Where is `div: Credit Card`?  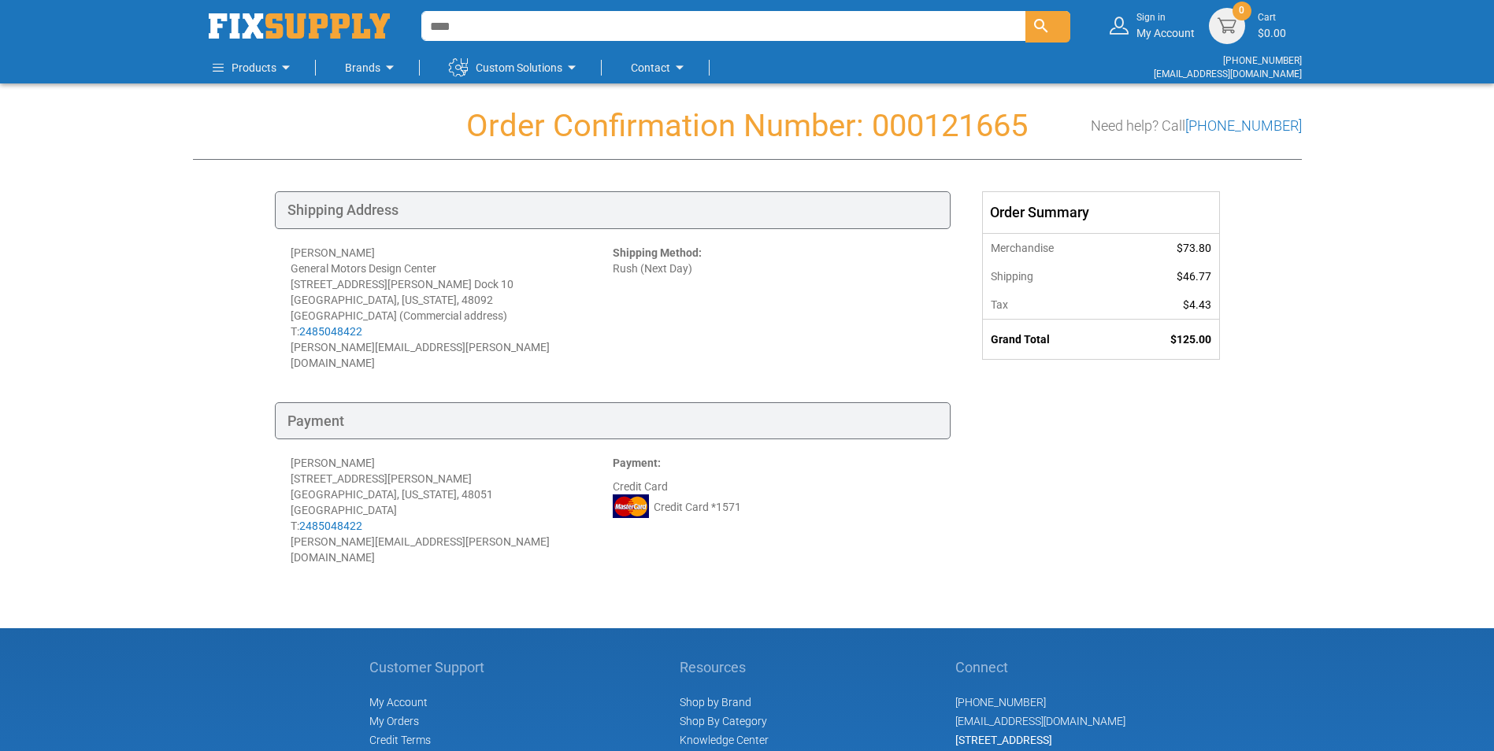 div: Credit Card is located at coordinates (774, 510).